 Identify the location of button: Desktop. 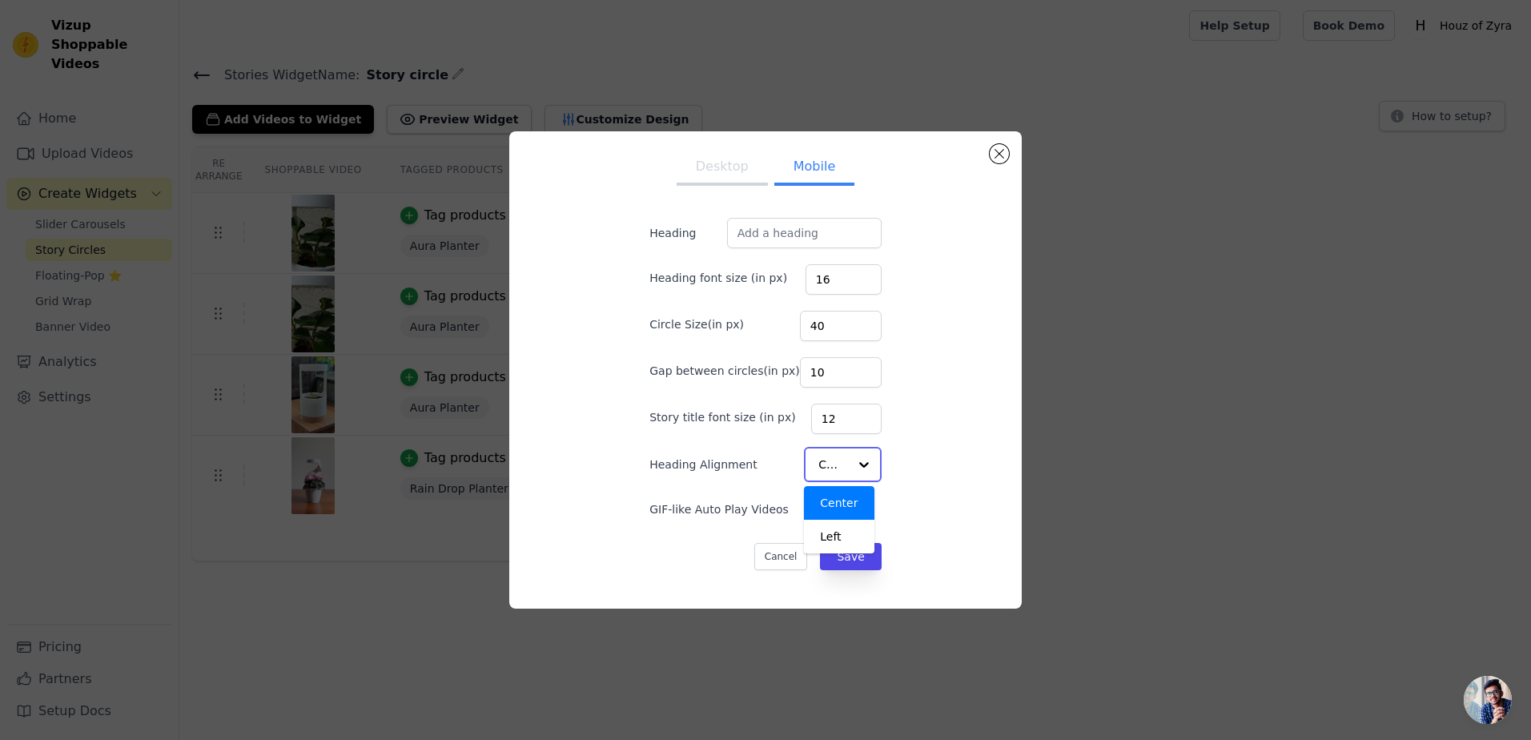
(722, 168).